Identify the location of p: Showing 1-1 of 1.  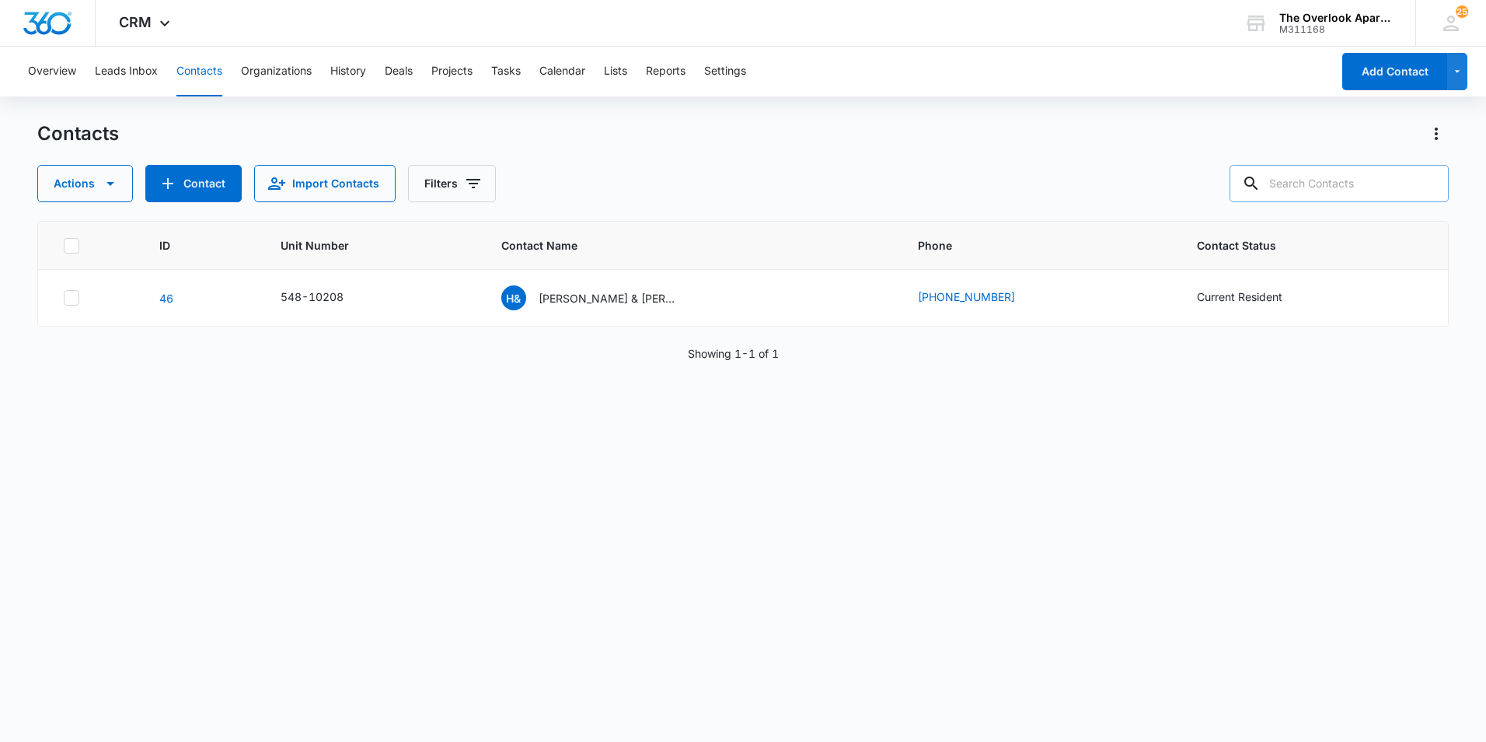
(733, 353).